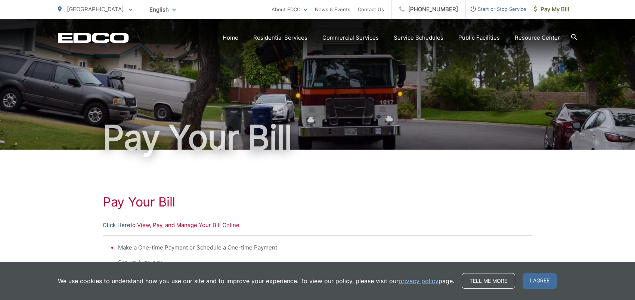  What do you see at coordinates (256, 281) in the screenshot?
I see `p: We use cookies to understand how you use our site and to improve your experience. To view our pol...` at bounding box center [256, 281].